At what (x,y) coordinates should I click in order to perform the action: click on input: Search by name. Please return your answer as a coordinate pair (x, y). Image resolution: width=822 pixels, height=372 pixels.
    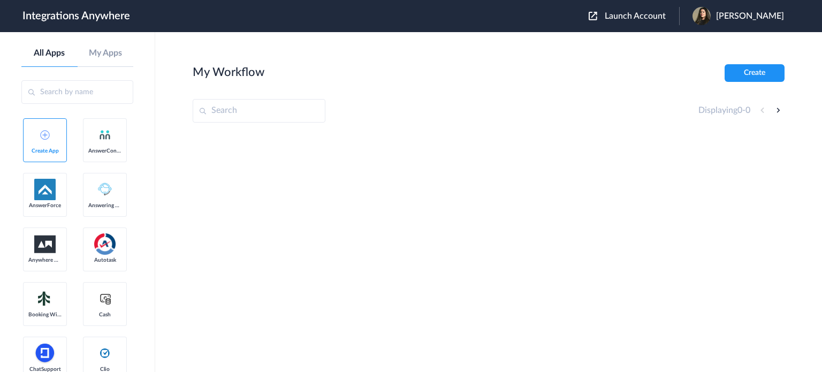
    Looking at the image, I should click on (77, 92).